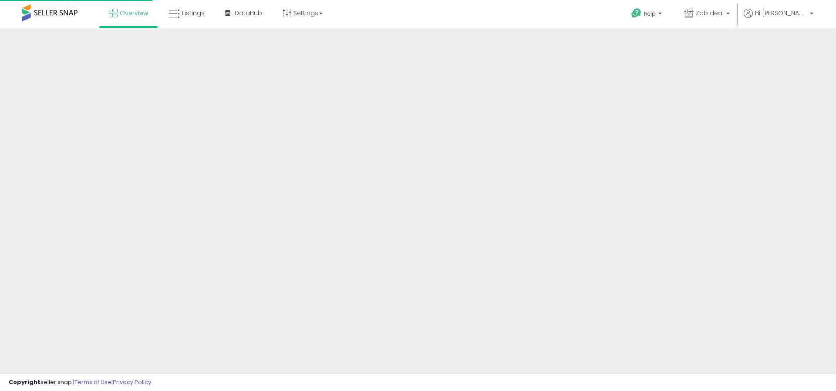 Image resolution: width=836 pixels, height=391 pixels. Describe the element at coordinates (650, 13) in the screenshot. I see `span: Help` at that location.